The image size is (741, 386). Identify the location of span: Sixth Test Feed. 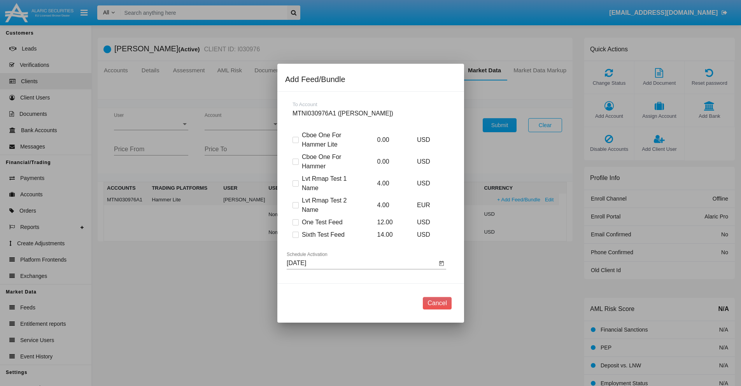
(323, 235).